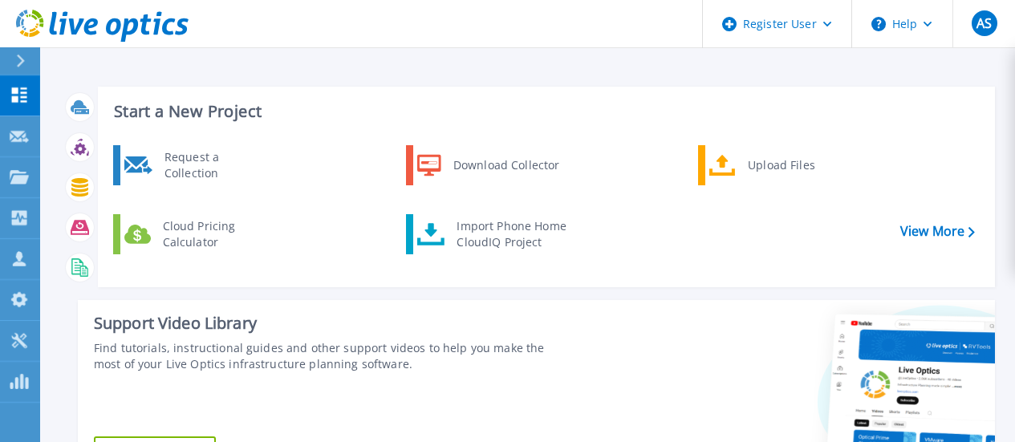  What do you see at coordinates (332, 356) in the screenshot?
I see `div: Find tutorials, instructional guides and other support videos to help you make the most of your L...` at bounding box center [332, 356].